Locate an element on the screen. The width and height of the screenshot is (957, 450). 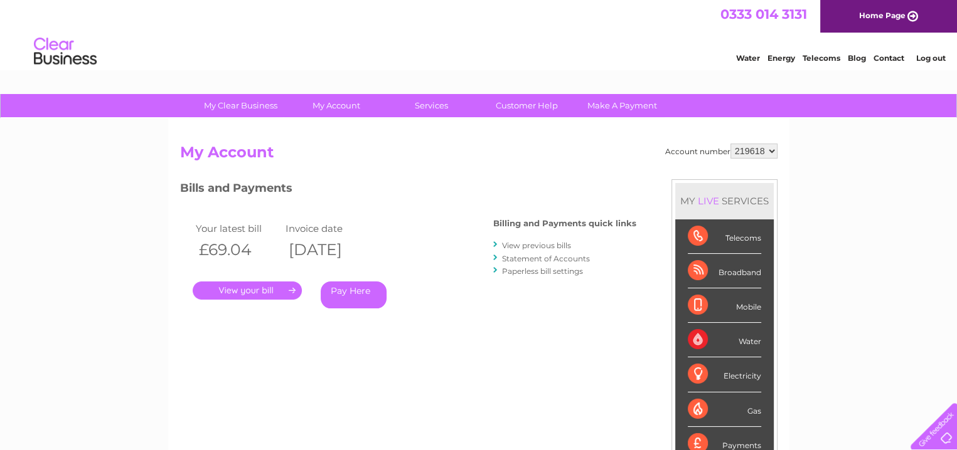
a: My Clear Business is located at coordinates (240, 105).